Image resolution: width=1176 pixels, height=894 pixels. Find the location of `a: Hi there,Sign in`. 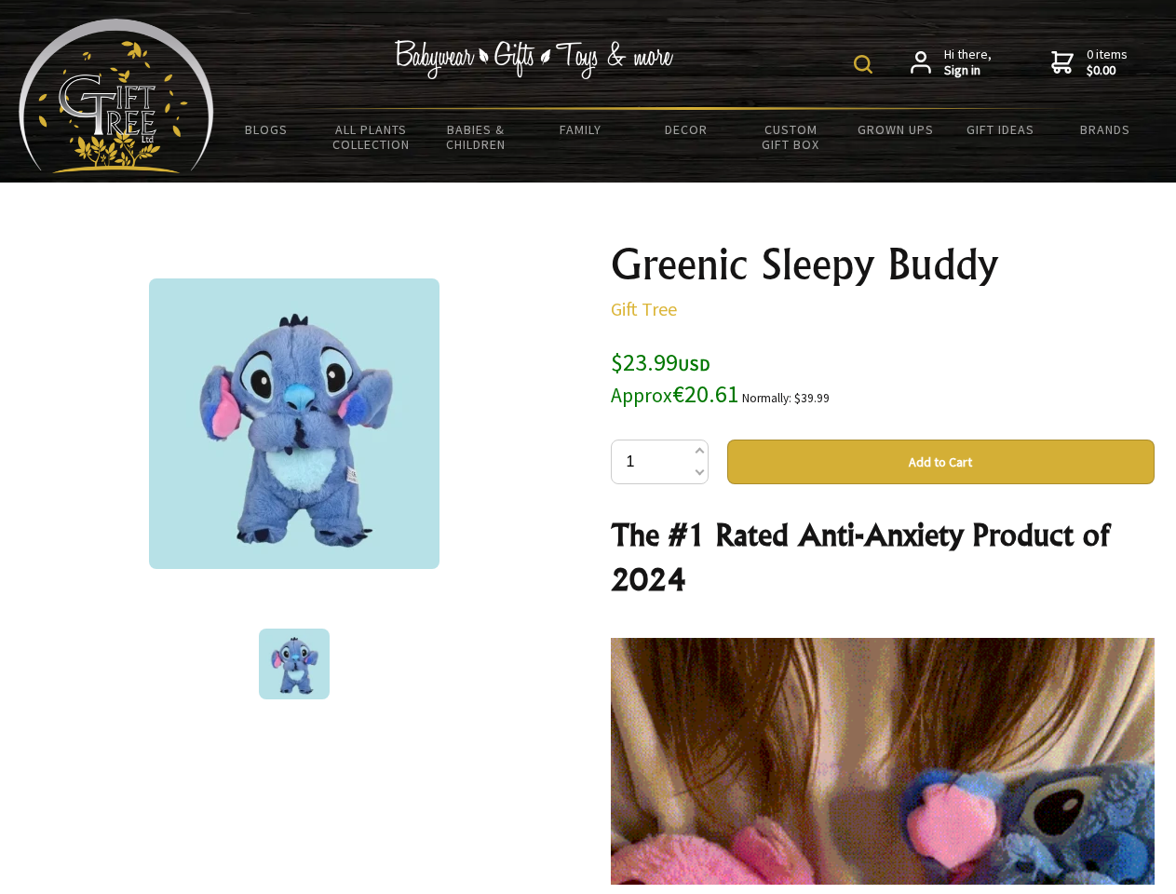

a: Hi there,Sign in is located at coordinates (951, 62).